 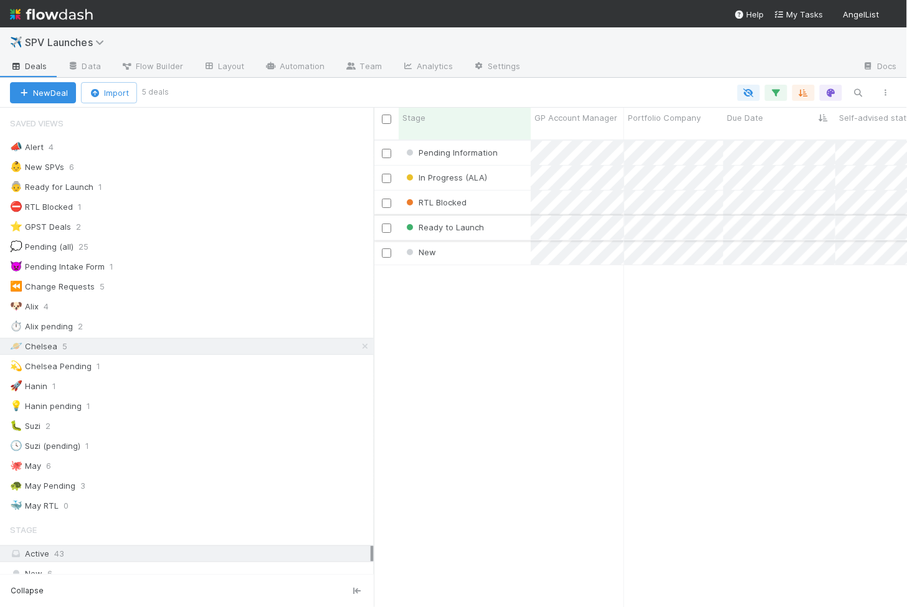 What do you see at coordinates (67, 42) in the screenshot?
I see `span: SPV Launches` at bounding box center [67, 42].